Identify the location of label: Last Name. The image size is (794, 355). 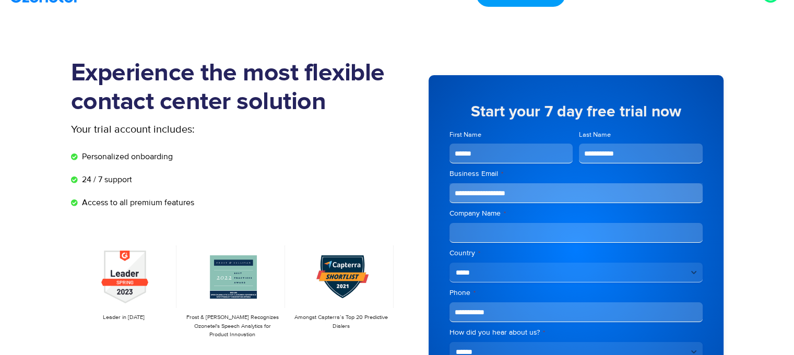
(641, 135).